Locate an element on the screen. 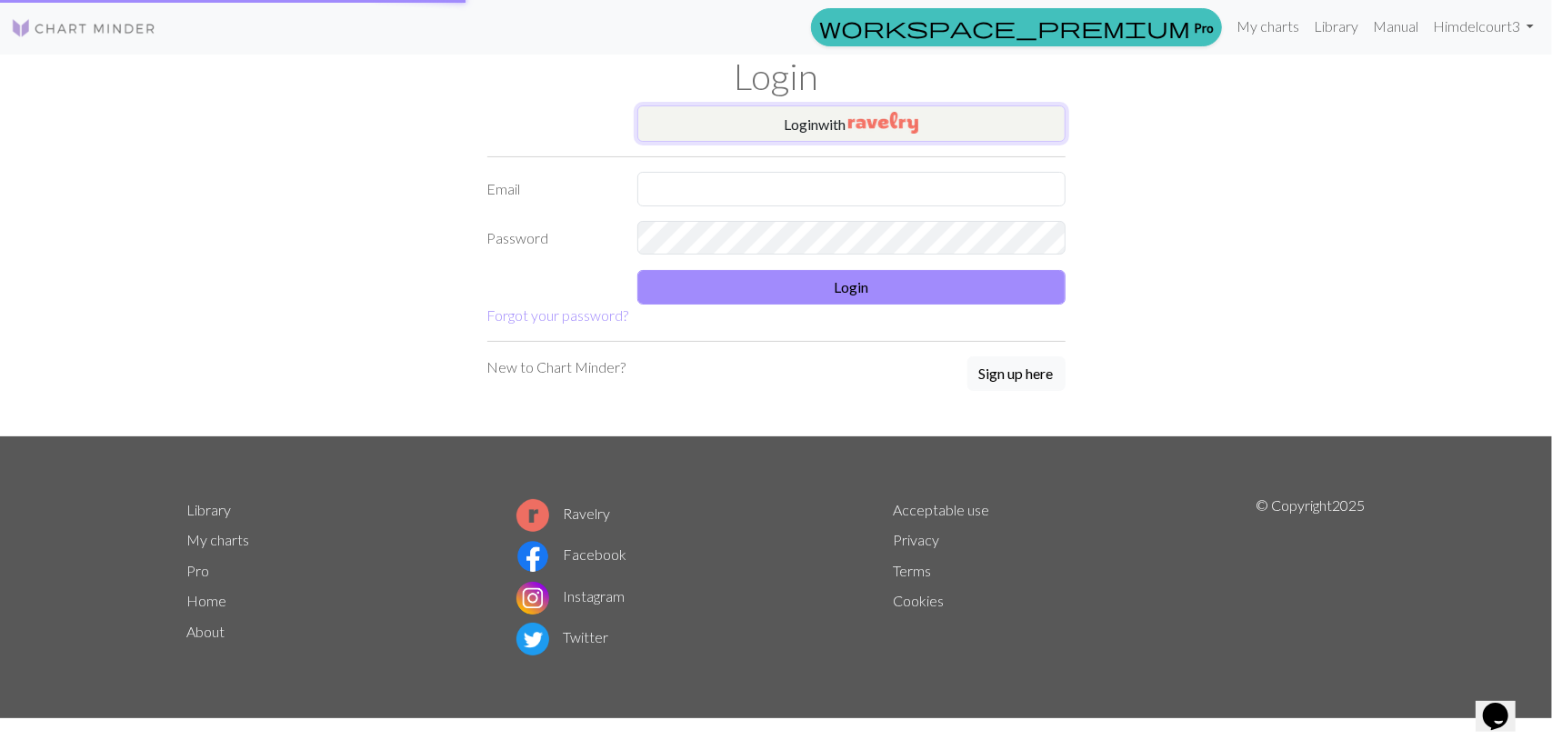 The image size is (1552, 750). button: Login is located at coordinates (851, 287).